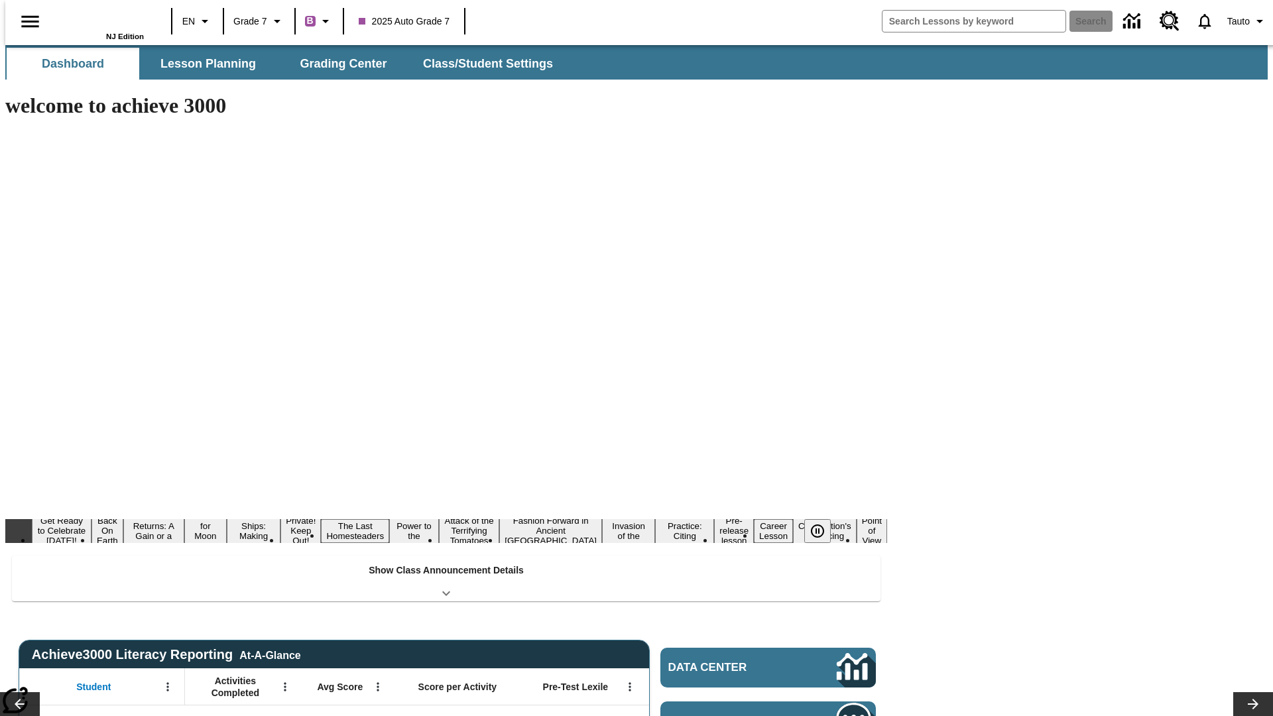 The width and height of the screenshot is (1273, 716). I want to click on button: Lesson Planning, so click(208, 64).